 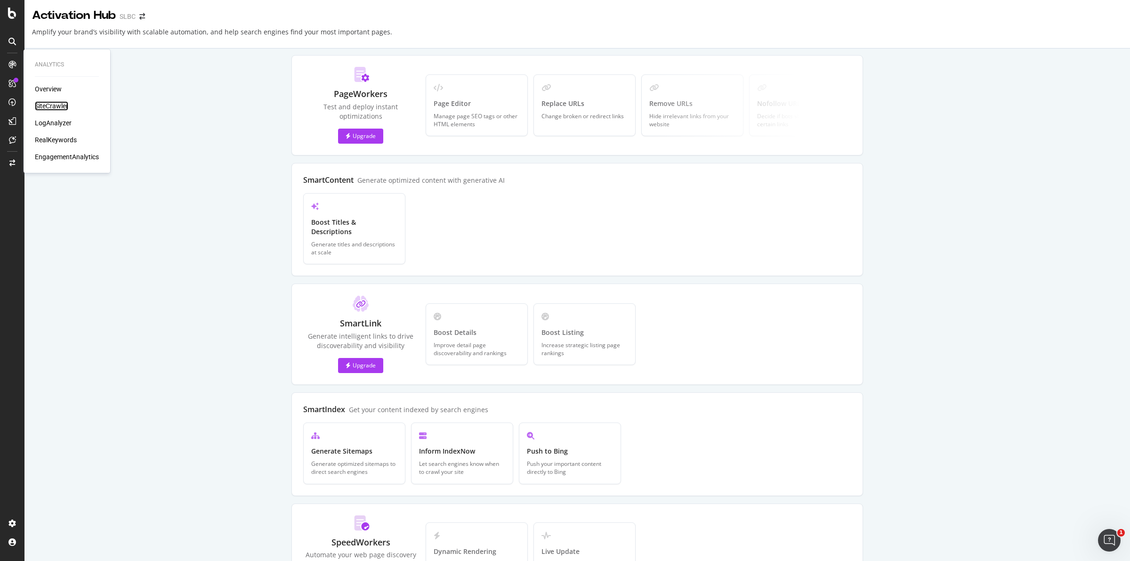 What do you see at coordinates (584, 551) in the screenshot?
I see `div: Live Update` at bounding box center [584, 551].